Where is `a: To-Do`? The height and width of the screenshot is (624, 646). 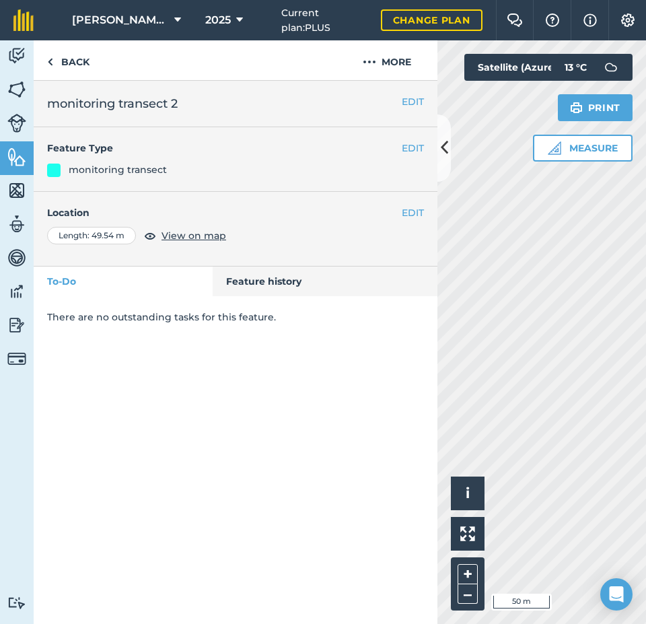 a: To-Do is located at coordinates (123, 281).